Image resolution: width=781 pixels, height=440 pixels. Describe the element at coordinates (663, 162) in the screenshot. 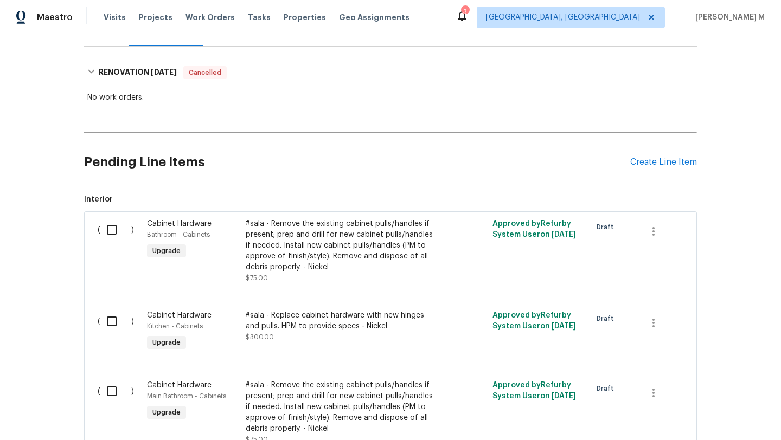

I see `div: Create Line Item` at that location.